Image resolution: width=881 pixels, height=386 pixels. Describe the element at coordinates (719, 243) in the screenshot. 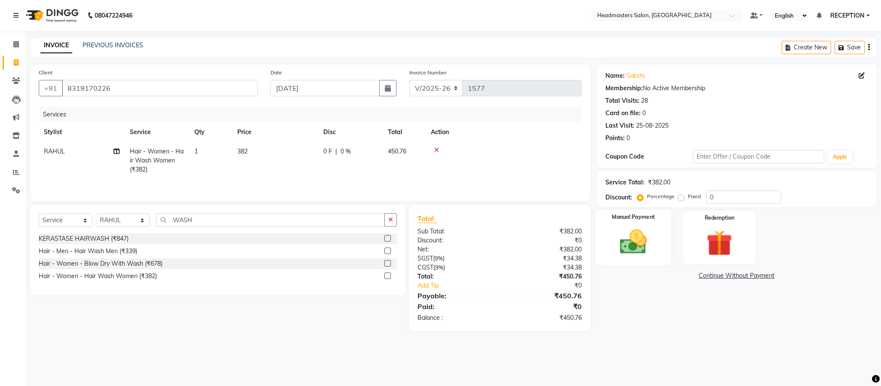

I see `img: _gift.svg` at that location.